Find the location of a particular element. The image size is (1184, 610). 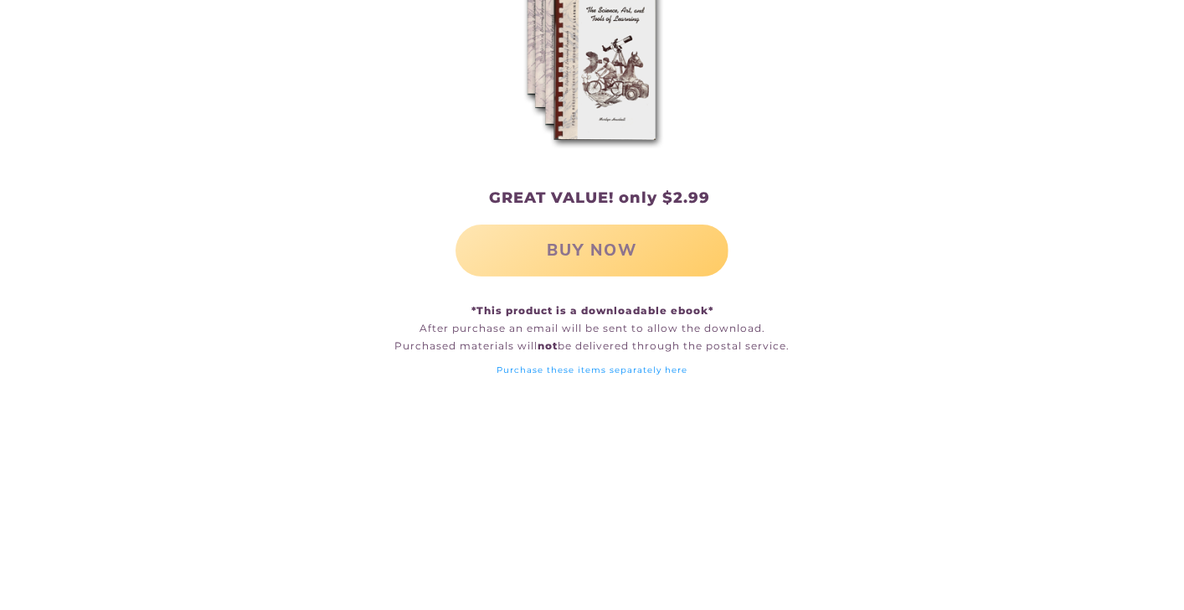

p: GREAT VALUE! only $2.99 is located at coordinates (600, 199).